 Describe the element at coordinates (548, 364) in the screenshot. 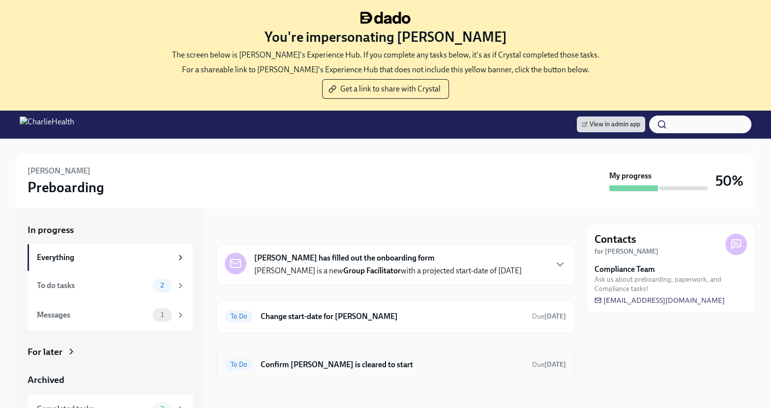

I see `span: October 27th, 2025 09:00` at that location.